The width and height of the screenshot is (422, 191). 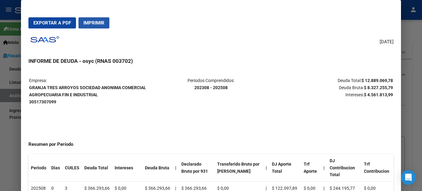 I want to click on th: DJ Aporte Total, so click(x=285, y=167).